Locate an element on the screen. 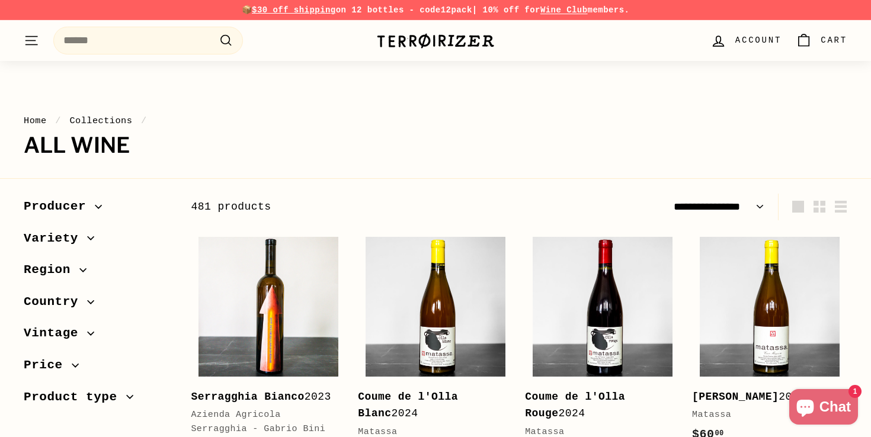 The width and height of the screenshot is (871, 437). p: 📦 on 12 bottles - code | 10% off for members. is located at coordinates (435, 10).